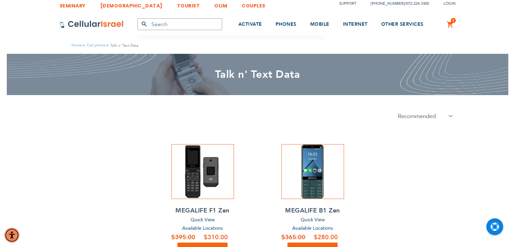  I want to click on span: ACTIVATE, so click(250, 24).